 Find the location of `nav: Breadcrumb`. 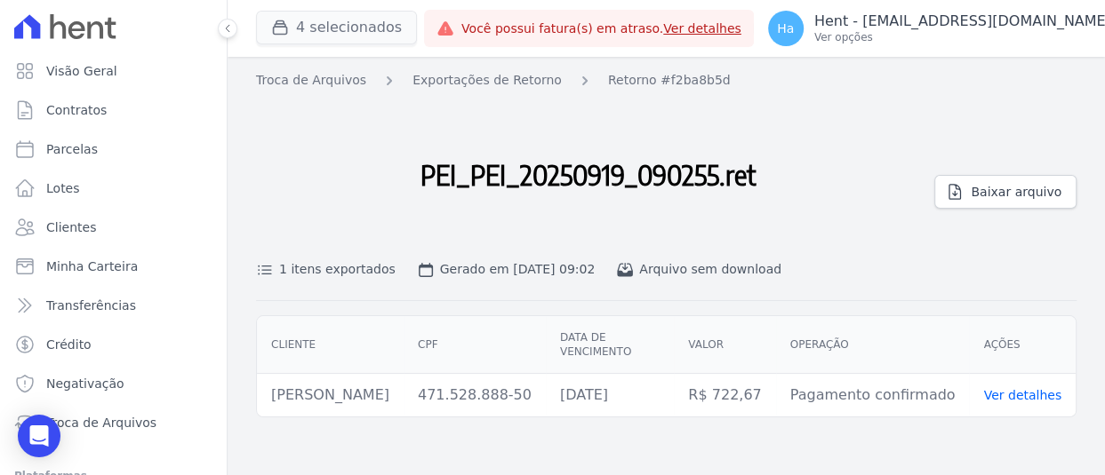

nav: Breadcrumb is located at coordinates (666, 80).